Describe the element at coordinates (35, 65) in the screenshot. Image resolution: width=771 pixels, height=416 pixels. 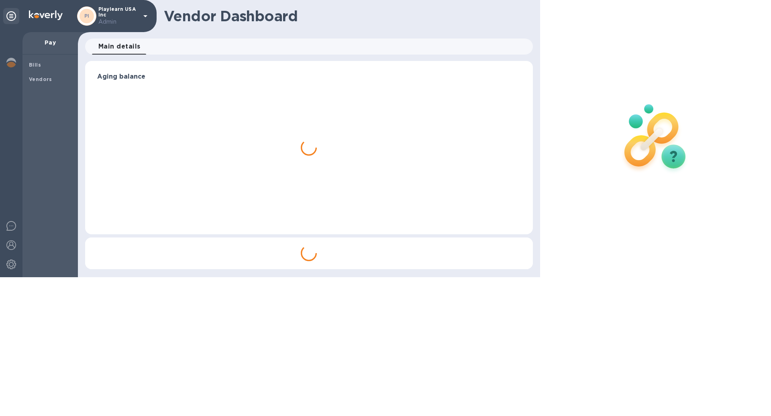
I see `b: Bills` at that location.